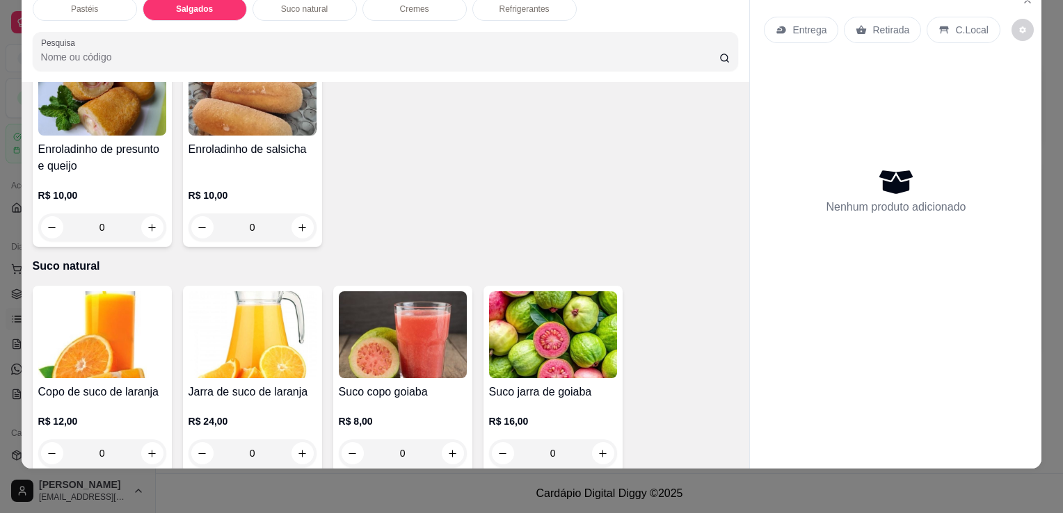 Image resolution: width=1063 pixels, height=513 pixels. What do you see at coordinates (253, 392) in the screenshot?
I see `h4: Jarra de suco de laranja` at bounding box center [253, 392].